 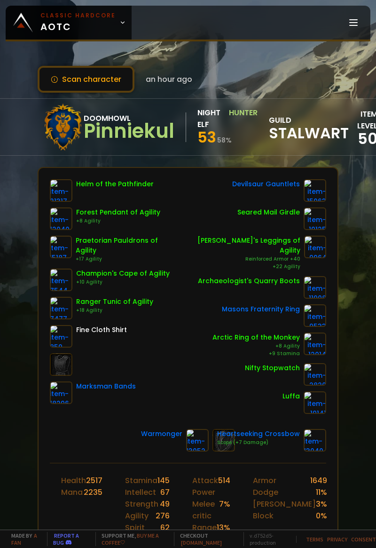 What do you see at coordinates (163, 515) in the screenshot?
I see `div: 276` at bounding box center [163, 515].